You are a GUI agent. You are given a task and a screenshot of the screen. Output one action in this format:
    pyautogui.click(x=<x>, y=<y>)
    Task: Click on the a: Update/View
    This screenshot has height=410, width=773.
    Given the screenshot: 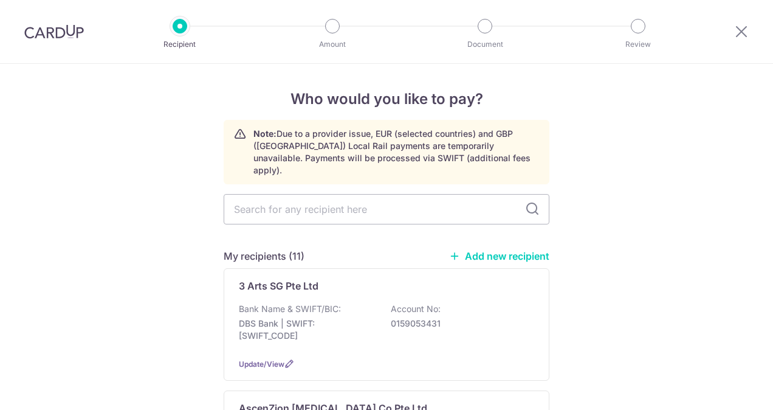 What is the action you would take?
    pyautogui.click(x=261, y=363)
    